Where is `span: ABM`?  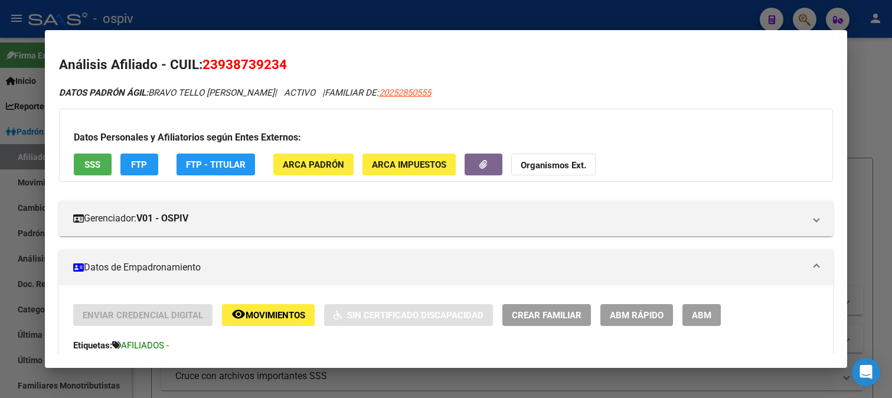
span: ABM is located at coordinates (701, 315).